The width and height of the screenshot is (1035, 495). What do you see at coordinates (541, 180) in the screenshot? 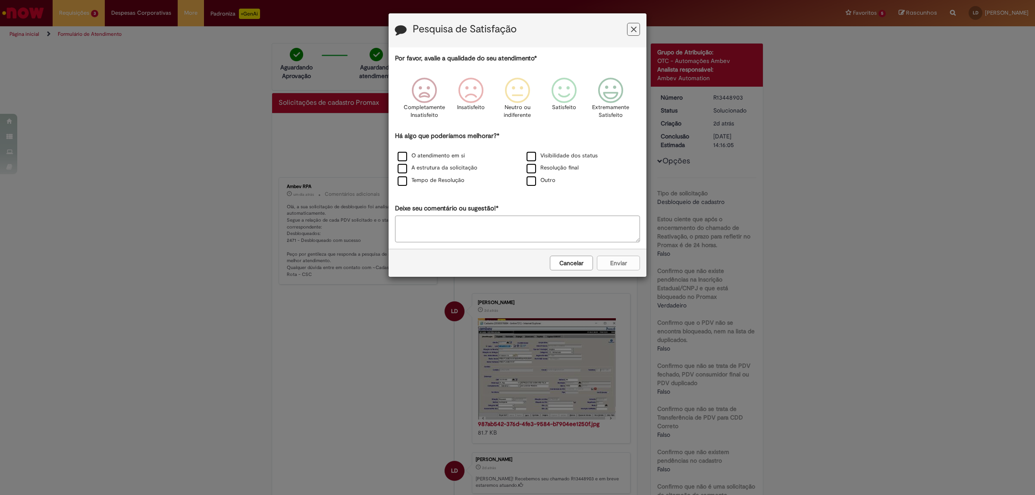
I see `label: Outro` at bounding box center [541, 180].